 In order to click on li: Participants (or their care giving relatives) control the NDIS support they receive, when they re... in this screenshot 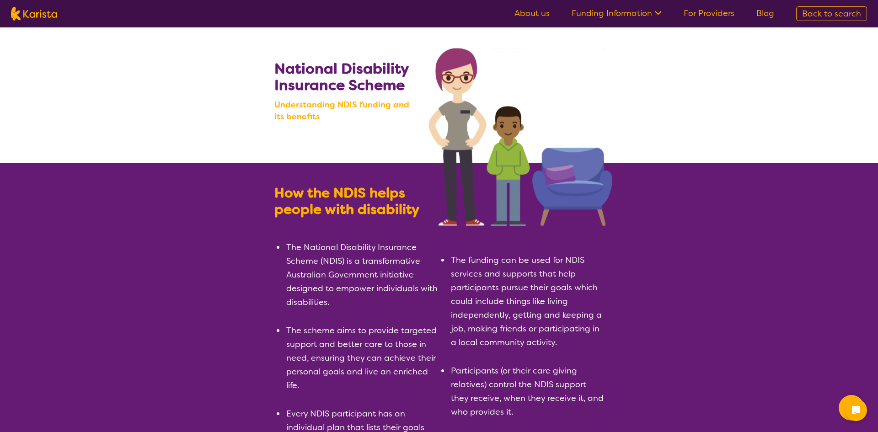, I will do `click(527, 391)`.